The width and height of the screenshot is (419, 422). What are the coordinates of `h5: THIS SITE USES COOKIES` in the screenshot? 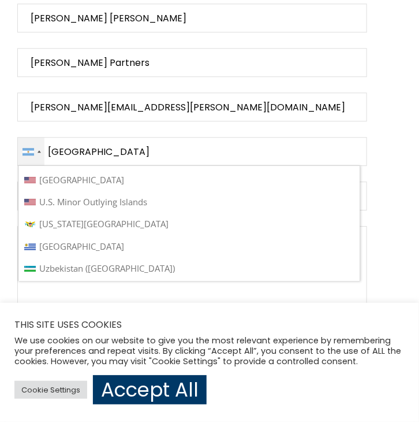 It's located at (210, 325).